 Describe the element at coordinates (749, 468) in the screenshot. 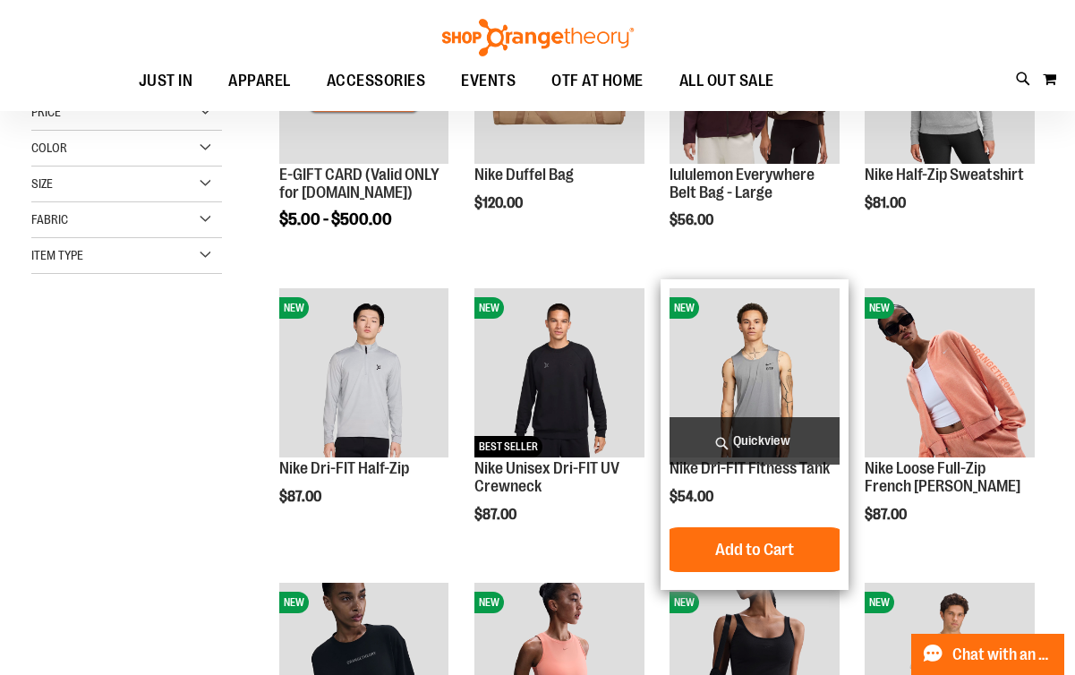

I see `a: Nike Dri-FIT Fitness Tank` at that location.